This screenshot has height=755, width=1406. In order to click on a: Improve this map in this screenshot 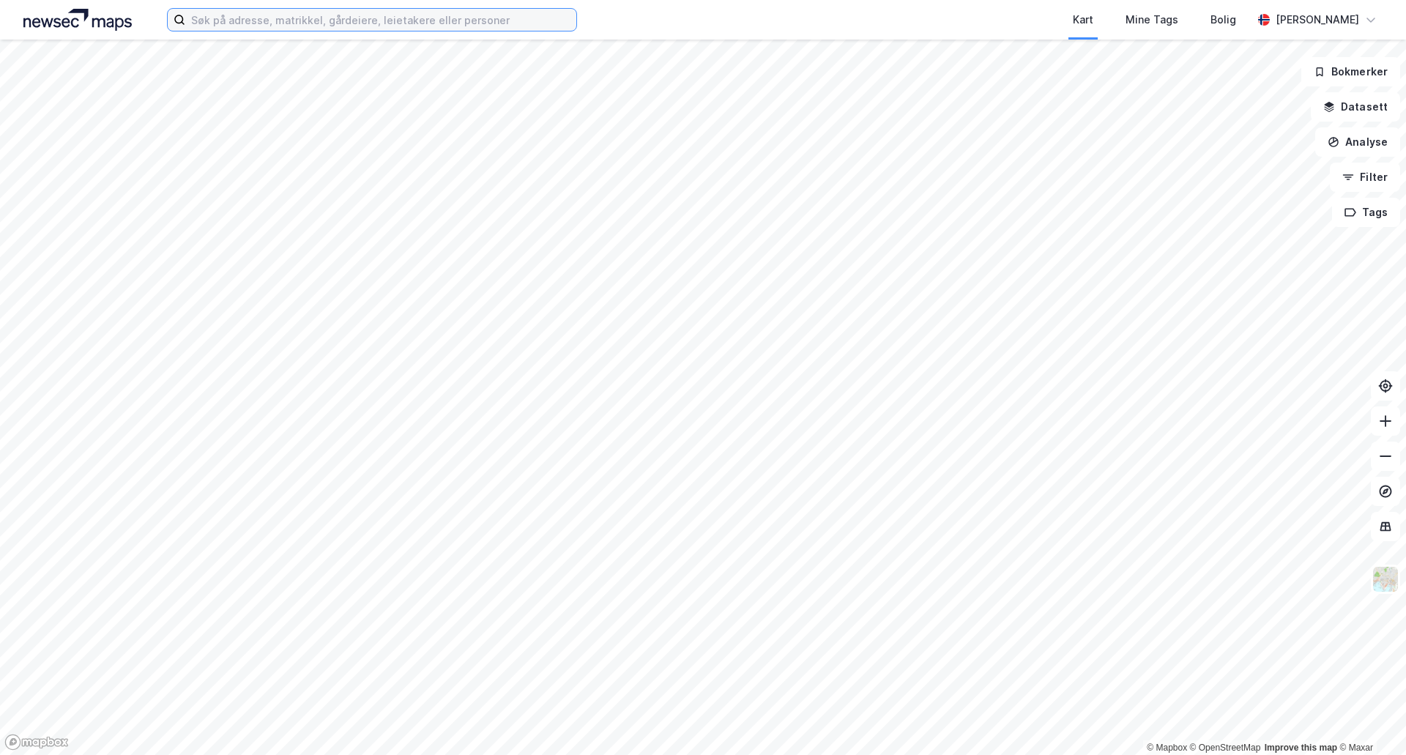, I will do `click(1301, 748)`.